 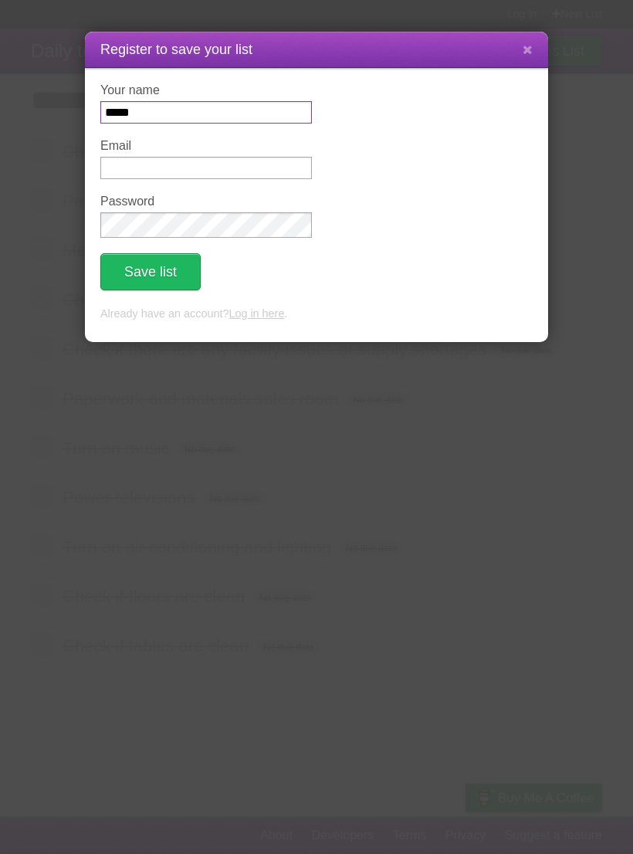 I want to click on label: Email, so click(x=206, y=146).